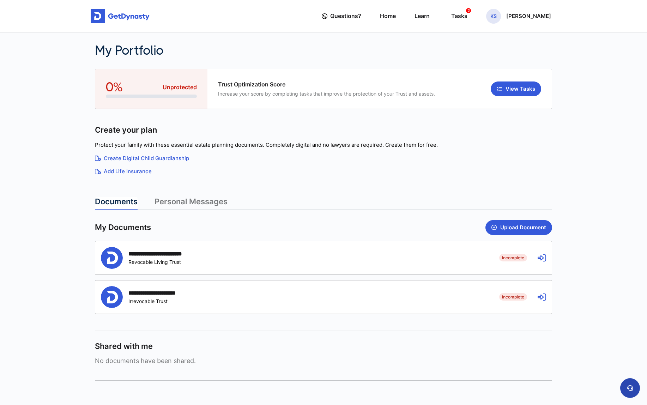  I want to click on span: 2, so click(469, 11).